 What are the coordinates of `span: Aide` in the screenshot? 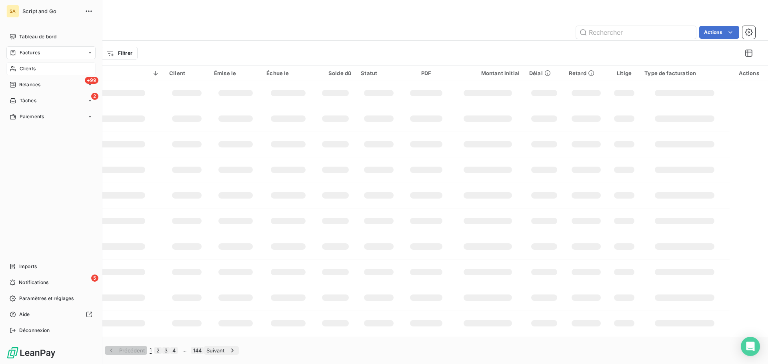 It's located at (24, 315).